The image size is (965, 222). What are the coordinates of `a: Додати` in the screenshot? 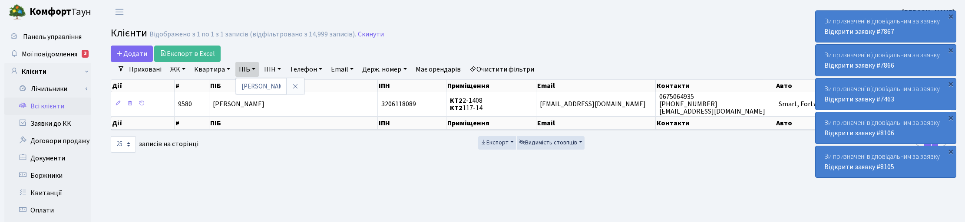 It's located at (132, 54).